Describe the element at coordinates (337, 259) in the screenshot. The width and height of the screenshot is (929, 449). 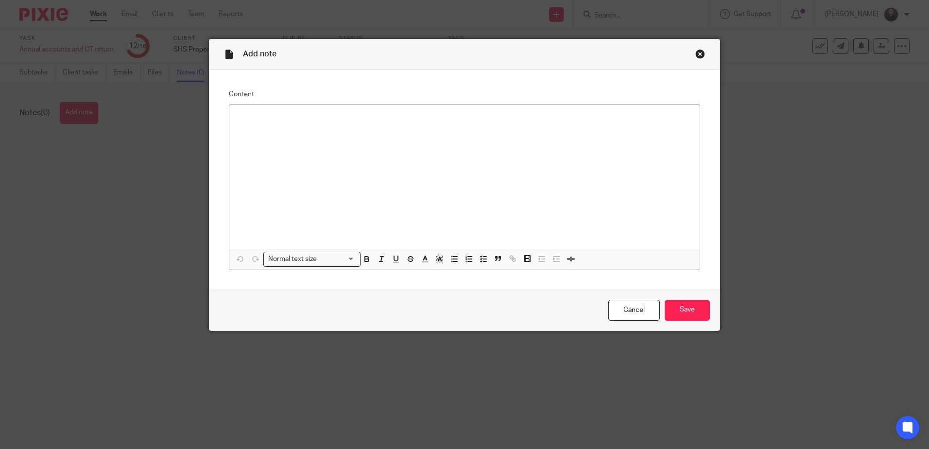
I see `input: Search for option` at that location.